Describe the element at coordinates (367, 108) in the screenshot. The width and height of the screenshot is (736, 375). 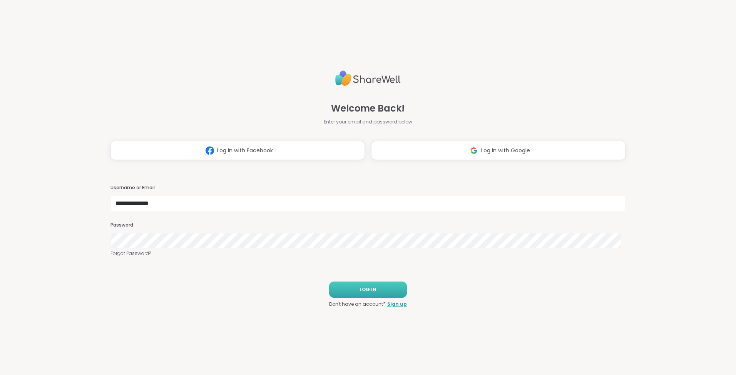
I see `span: Welcome Back!` at that location.